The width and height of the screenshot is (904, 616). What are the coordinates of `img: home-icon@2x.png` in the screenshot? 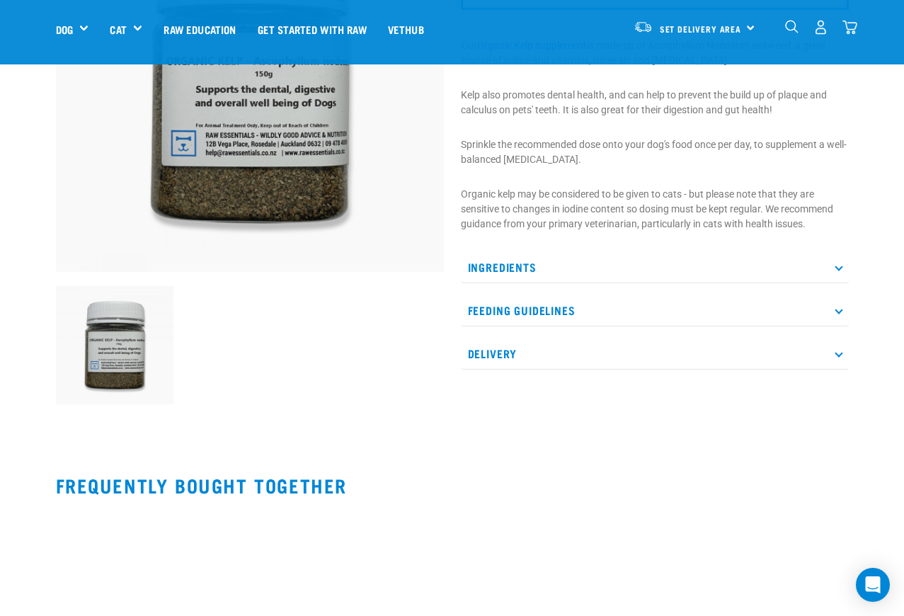 It's located at (849, 27).